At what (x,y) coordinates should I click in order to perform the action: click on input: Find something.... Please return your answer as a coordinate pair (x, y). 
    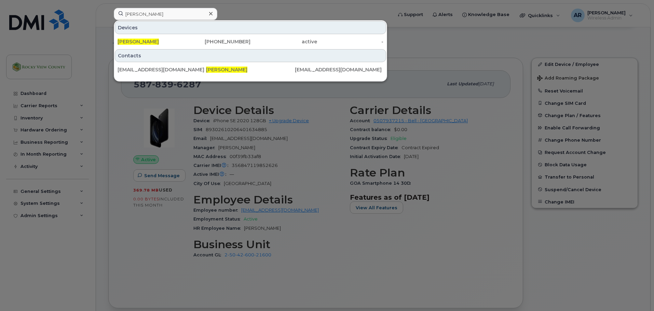
    Looking at the image, I should click on (165, 14).